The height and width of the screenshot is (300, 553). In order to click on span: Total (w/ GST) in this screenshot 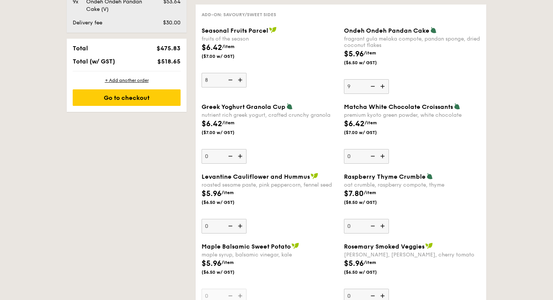, I will do `click(94, 61)`.